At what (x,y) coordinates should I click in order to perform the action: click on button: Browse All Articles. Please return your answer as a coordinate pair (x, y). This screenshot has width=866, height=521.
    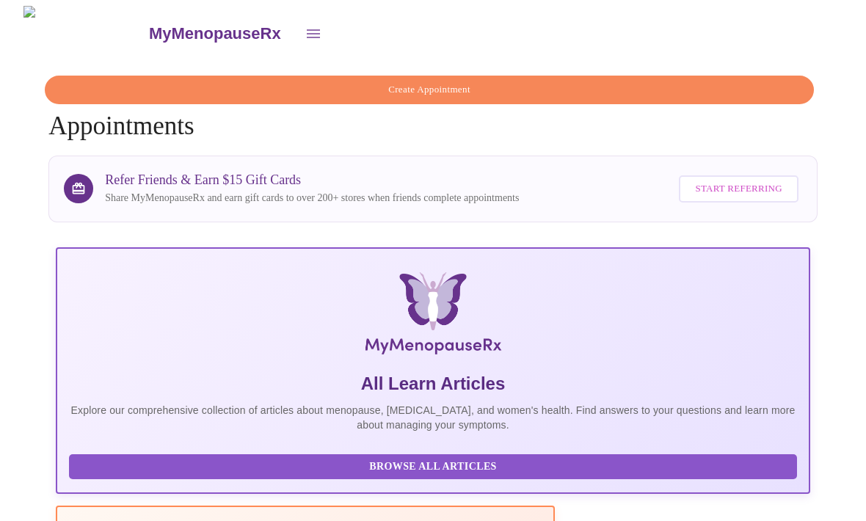
    Looking at the image, I should click on (433, 467).